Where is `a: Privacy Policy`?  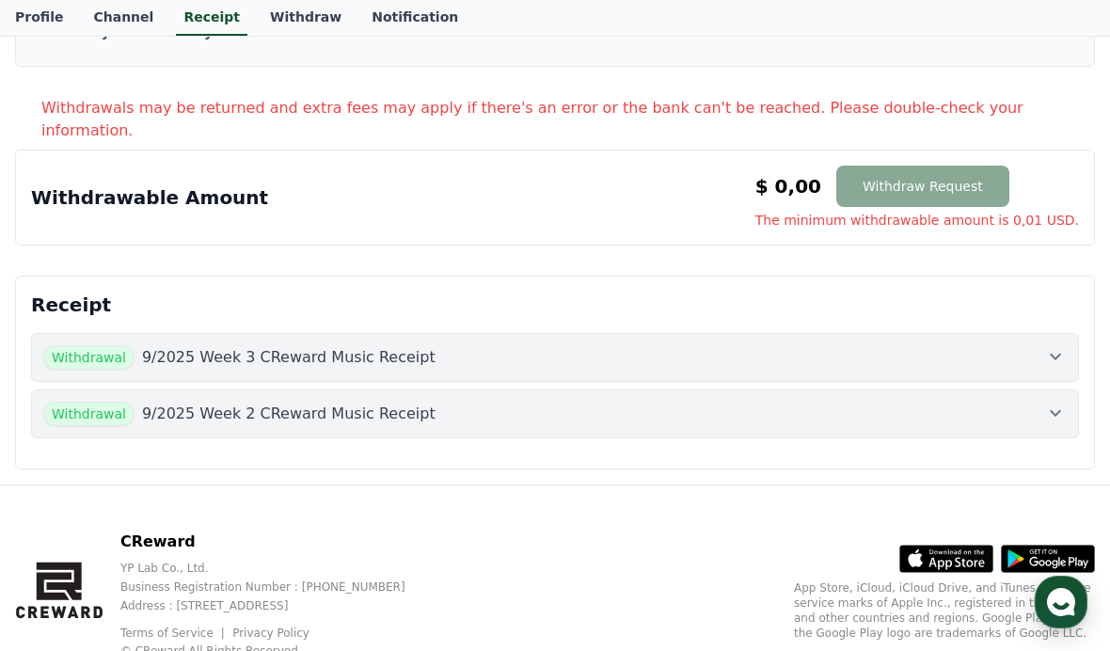 a: Privacy Policy is located at coordinates (271, 633).